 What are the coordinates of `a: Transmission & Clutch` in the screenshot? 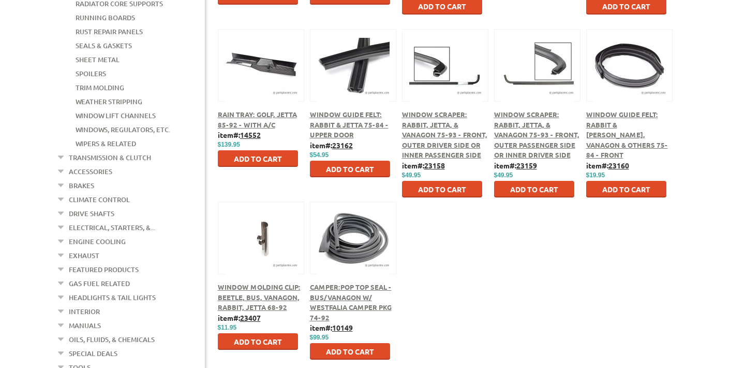 It's located at (110, 157).